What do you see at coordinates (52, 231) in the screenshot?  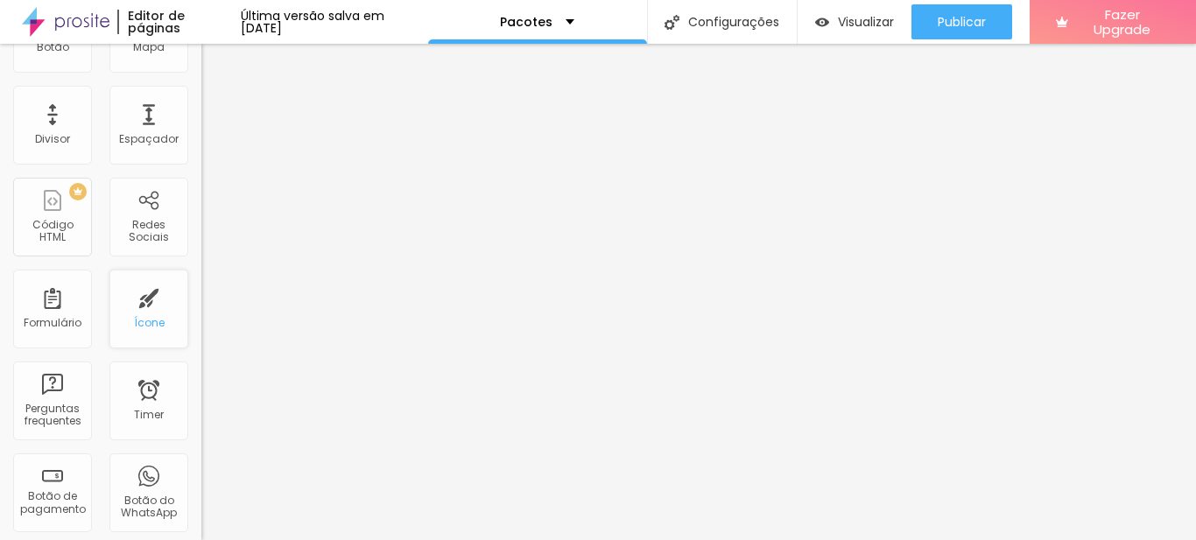 I see `div: Código HTML` at bounding box center [52, 231].